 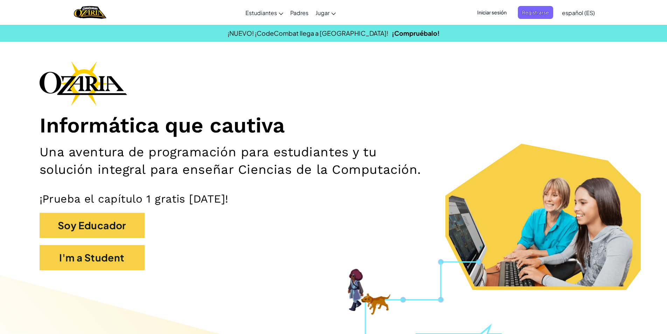 I want to click on span: Registrarse, so click(x=535, y=12).